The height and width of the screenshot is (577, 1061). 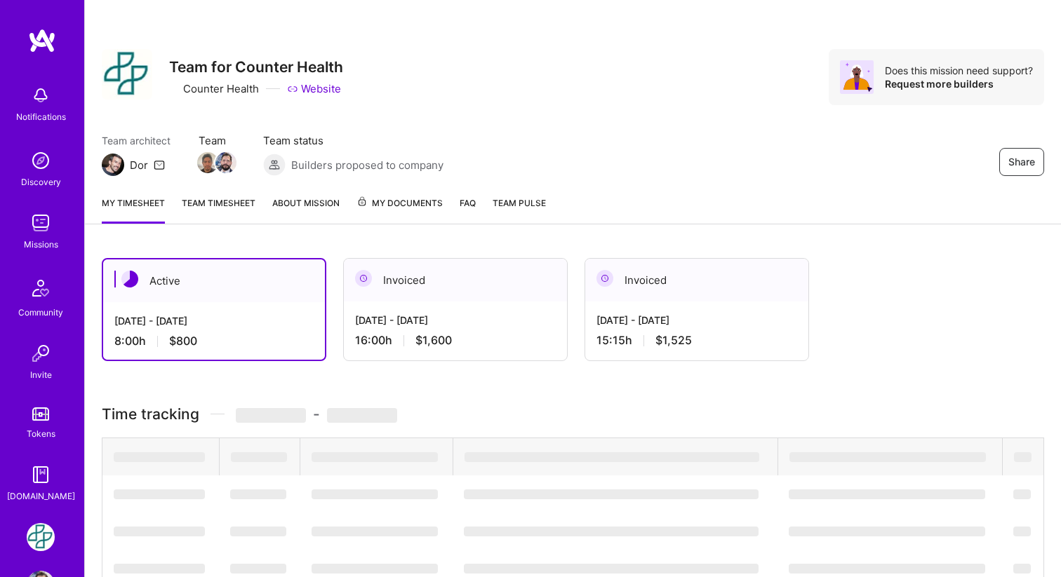 I want to click on span: Team, so click(x=217, y=140).